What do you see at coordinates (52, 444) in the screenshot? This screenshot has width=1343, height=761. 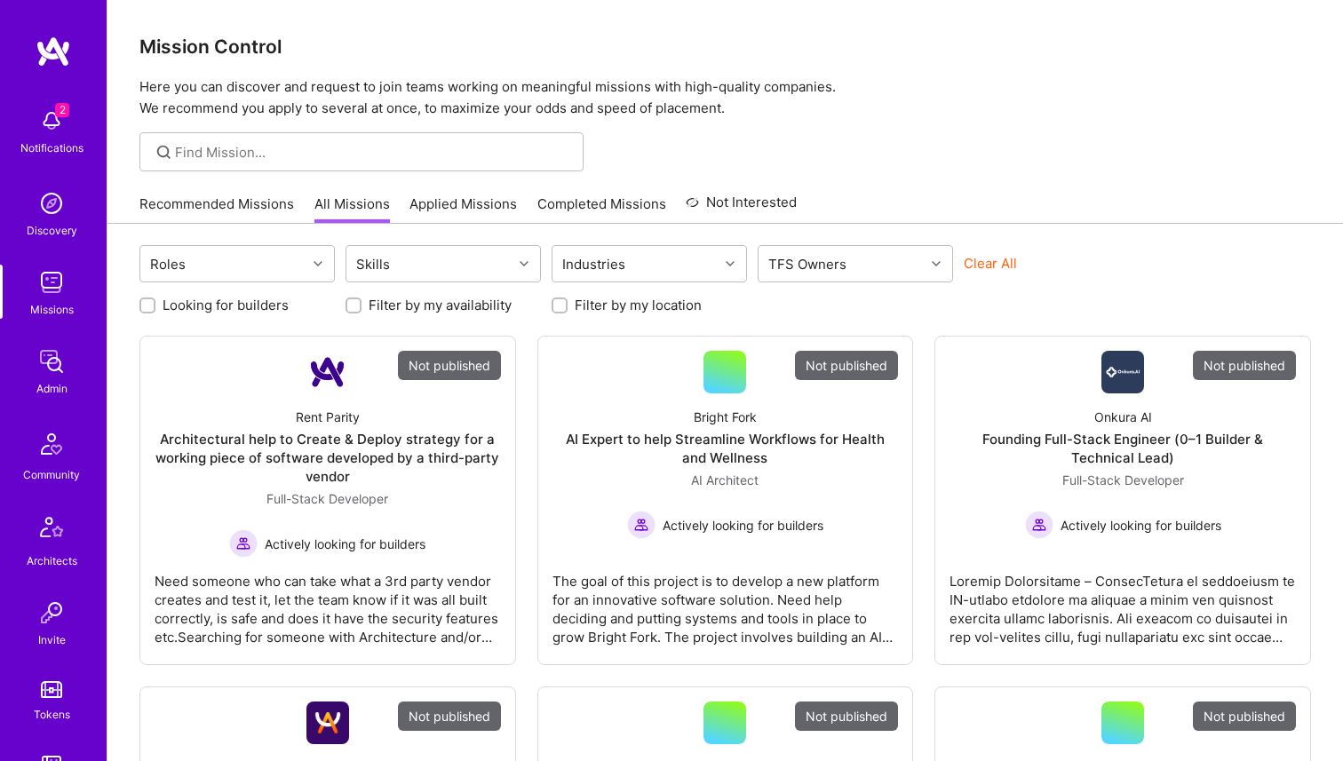 I see `img: Community` at bounding box center [52, 444].